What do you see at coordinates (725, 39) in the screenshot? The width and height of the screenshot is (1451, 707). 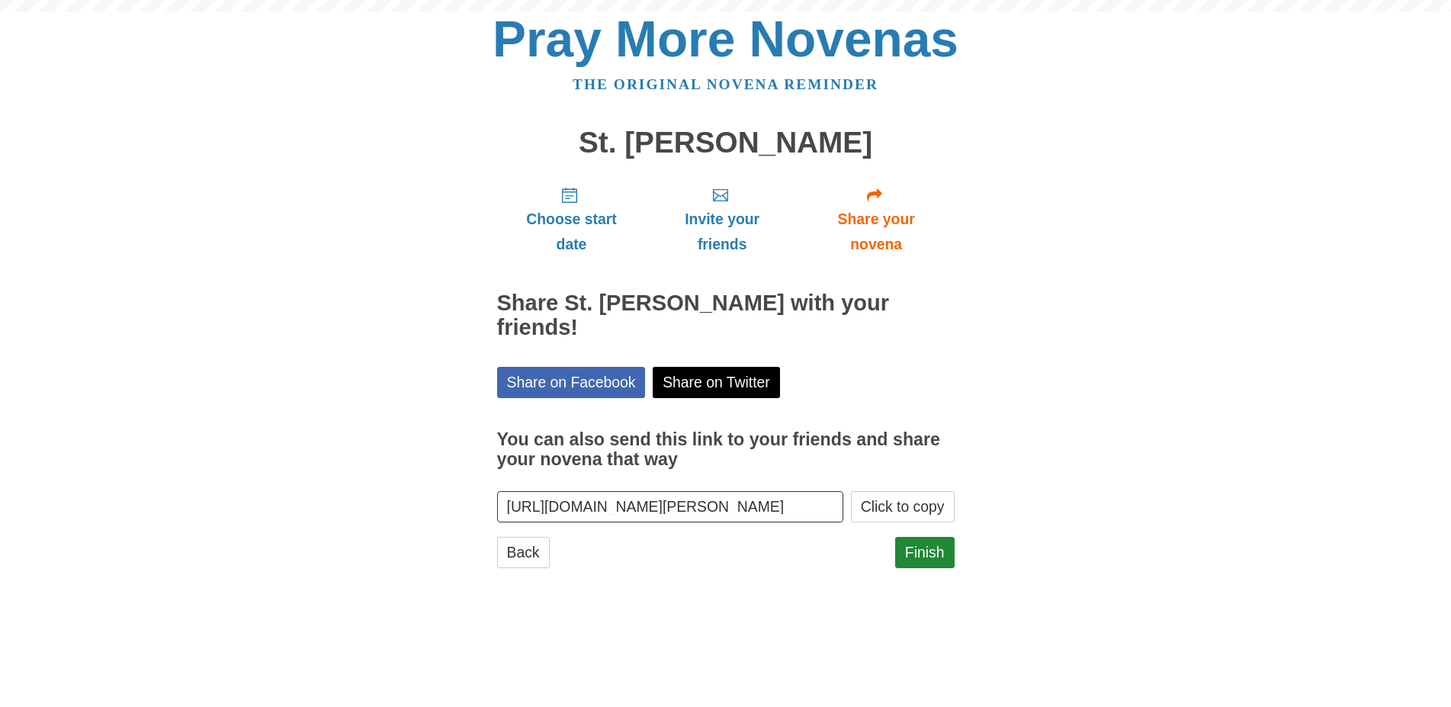 I see `a: Pray More Novenas` at bounding box center [725, 39].